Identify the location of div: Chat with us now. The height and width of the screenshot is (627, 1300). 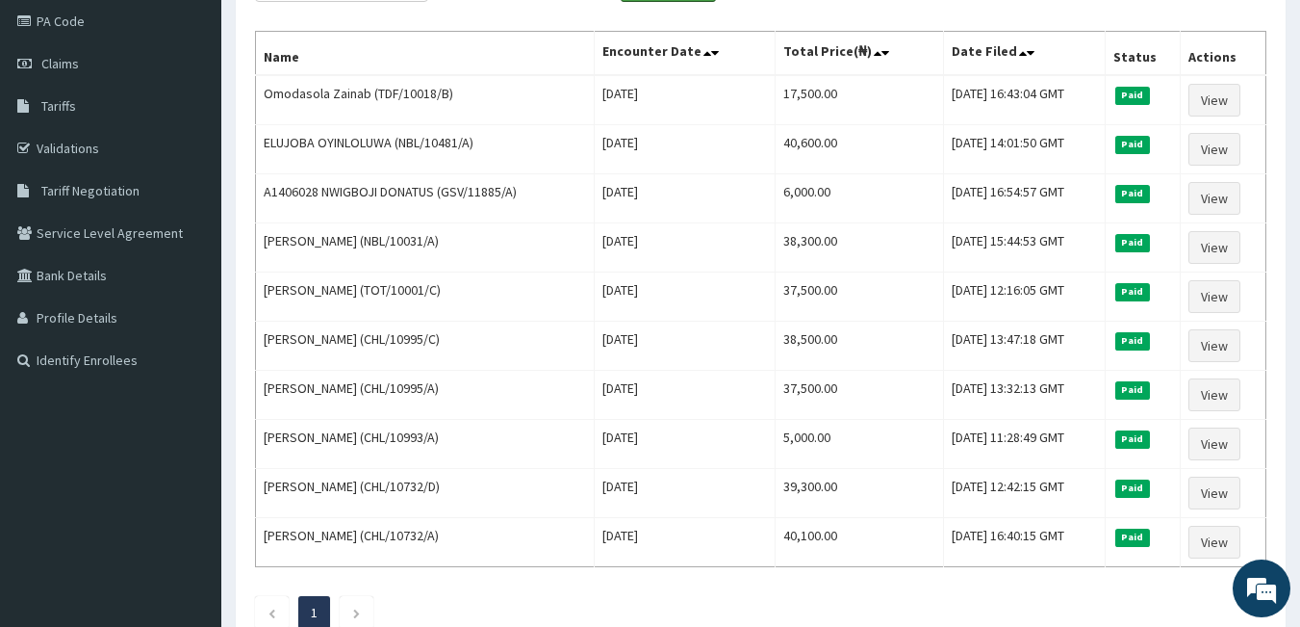
(212, 120).